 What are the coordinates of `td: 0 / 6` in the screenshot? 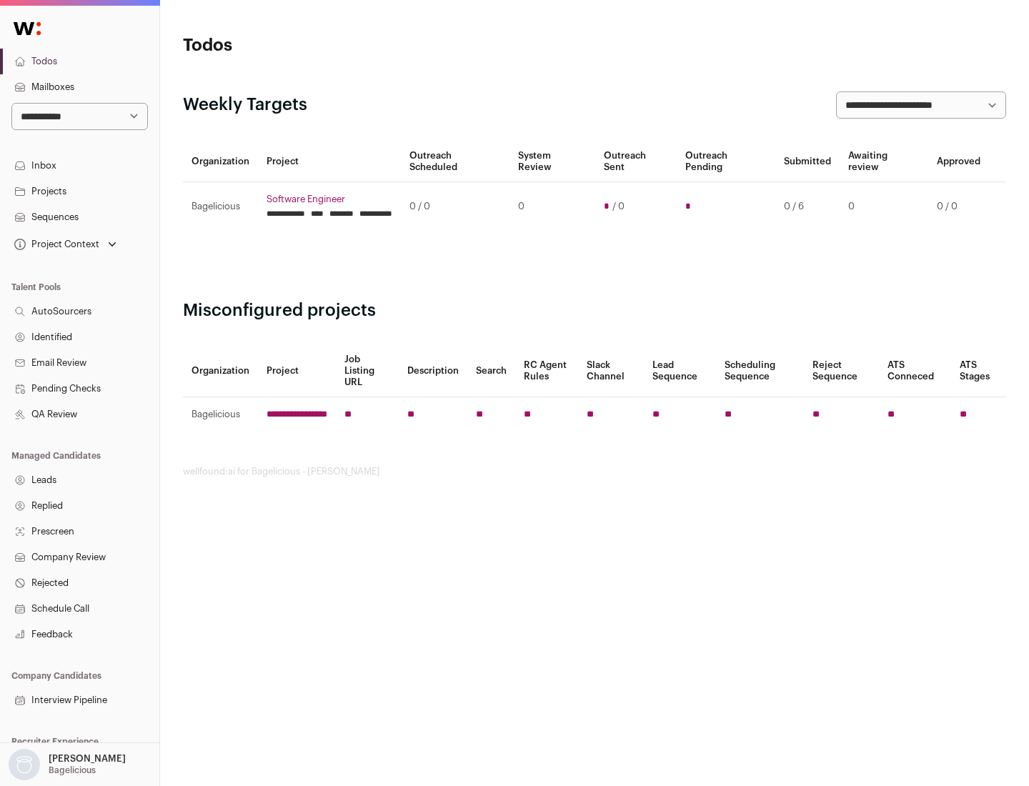 It's located at (807, 207).